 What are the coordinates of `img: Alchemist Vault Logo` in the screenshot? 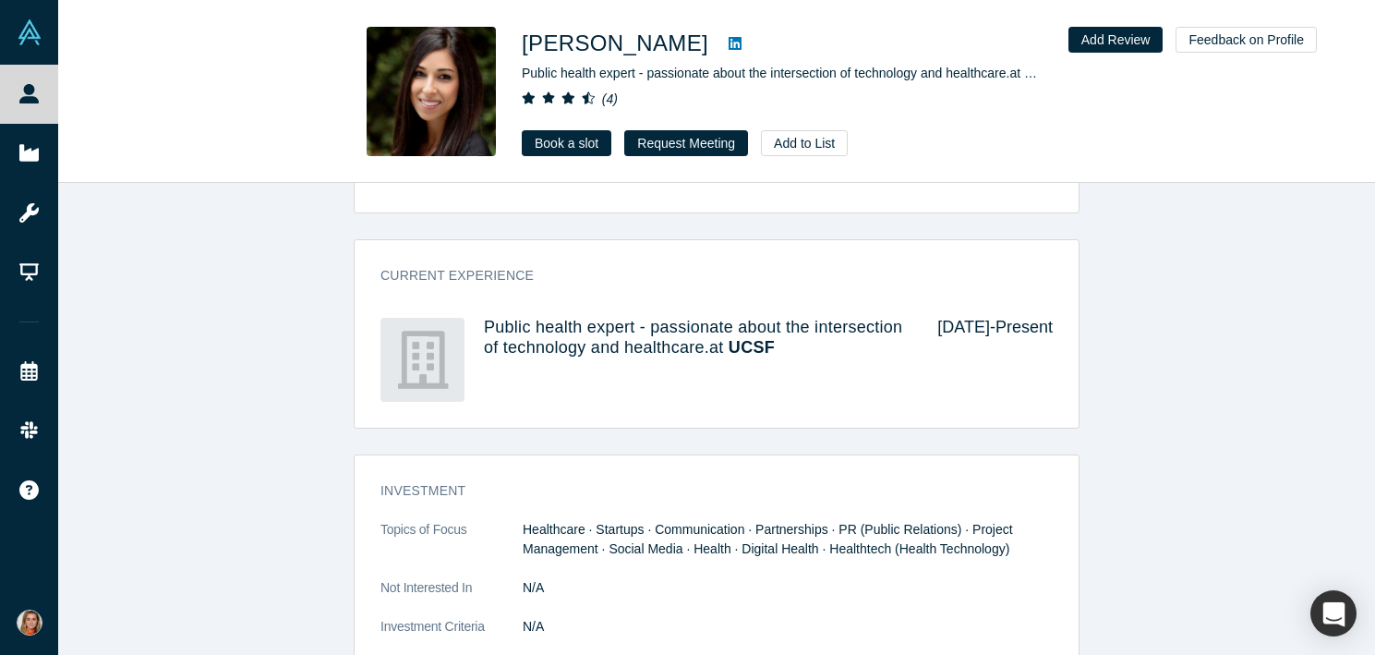 It's located at (30, 32).